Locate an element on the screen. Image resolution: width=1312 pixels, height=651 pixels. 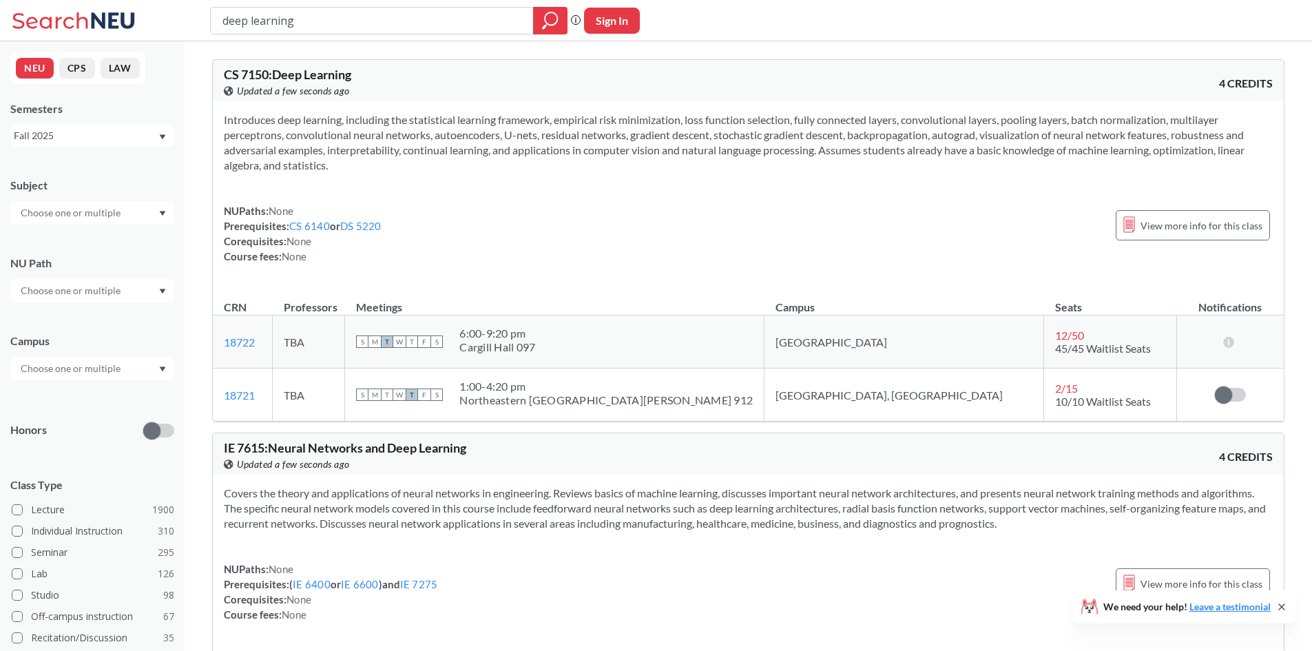
div: Fall 2025Dropdown arrow is located at coordinates (92, 136).